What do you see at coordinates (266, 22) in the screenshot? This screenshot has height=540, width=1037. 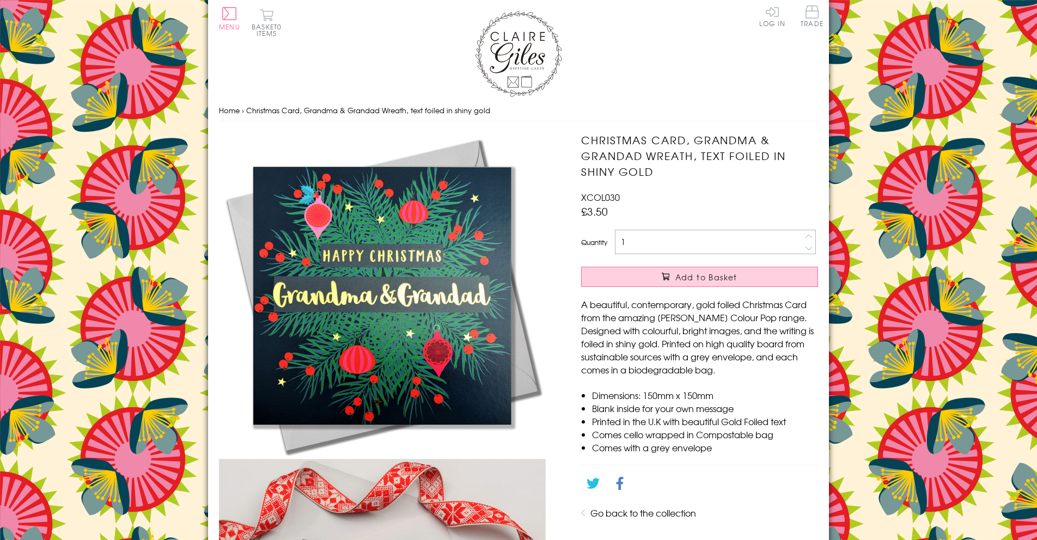 I see `button: Basket0 items` at bounding box center [266, 22].